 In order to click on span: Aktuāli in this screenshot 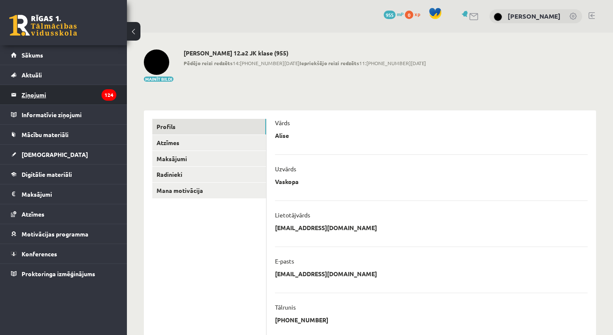, I will do `click(32, 75)`.